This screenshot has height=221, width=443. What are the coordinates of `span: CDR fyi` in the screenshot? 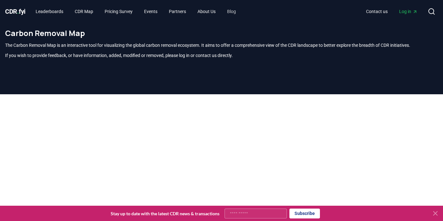 It's located at (15, 11).